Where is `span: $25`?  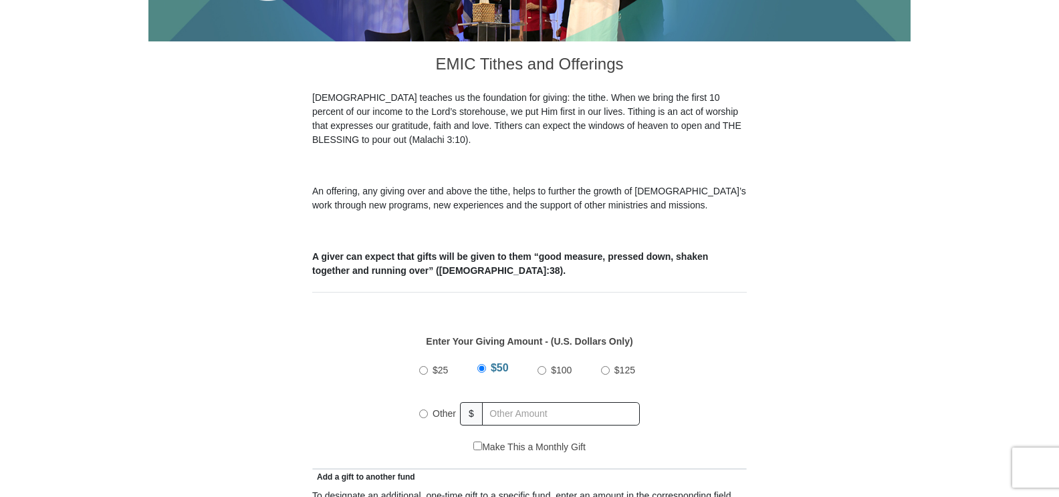 span: $25 is located at coordinates (440, 370).